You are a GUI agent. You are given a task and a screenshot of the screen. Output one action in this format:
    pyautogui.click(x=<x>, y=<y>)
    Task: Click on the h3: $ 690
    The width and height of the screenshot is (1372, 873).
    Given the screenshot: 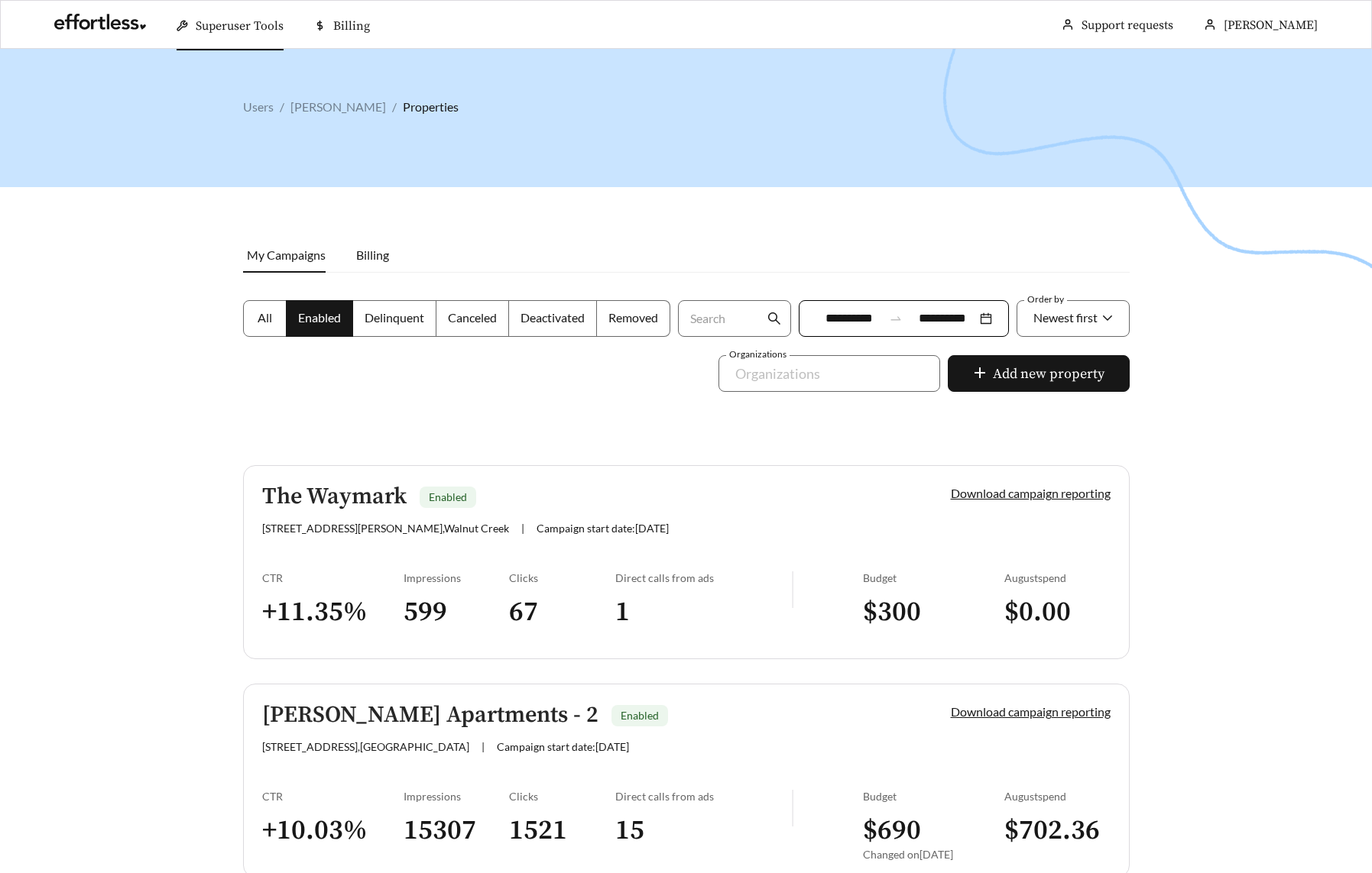 What is the action you would take?
    pyautogui.click(x=933, y=831)
    